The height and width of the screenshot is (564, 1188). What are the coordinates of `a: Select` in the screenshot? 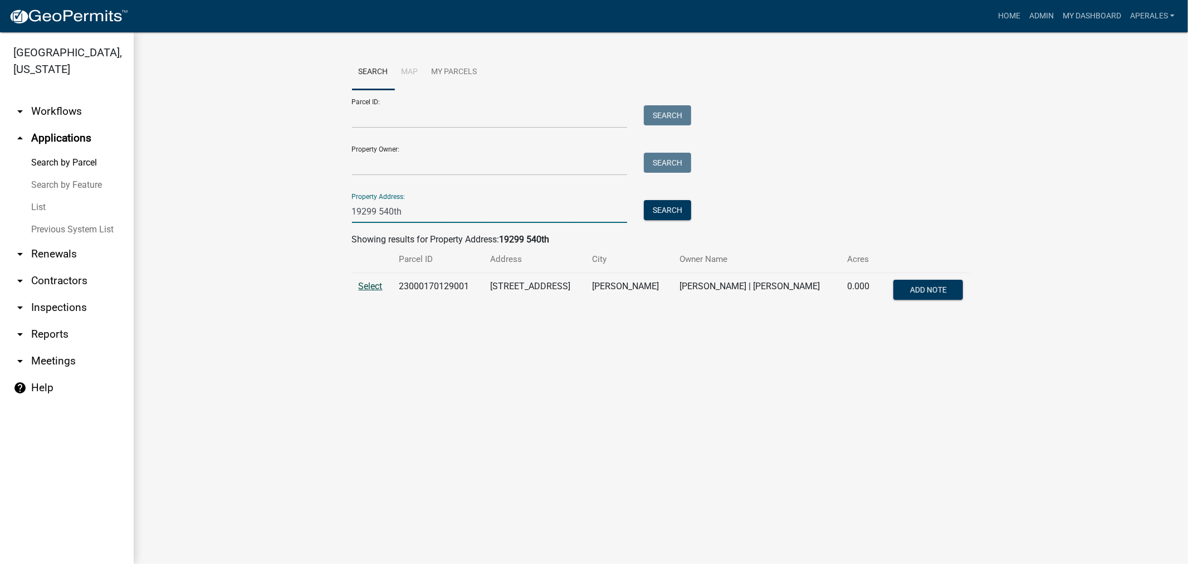 It's located at (370, 286).